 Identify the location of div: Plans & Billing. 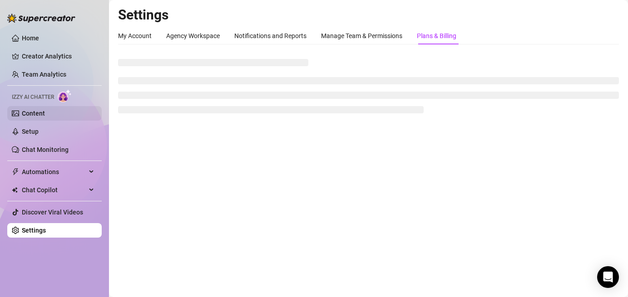
(436, 36).